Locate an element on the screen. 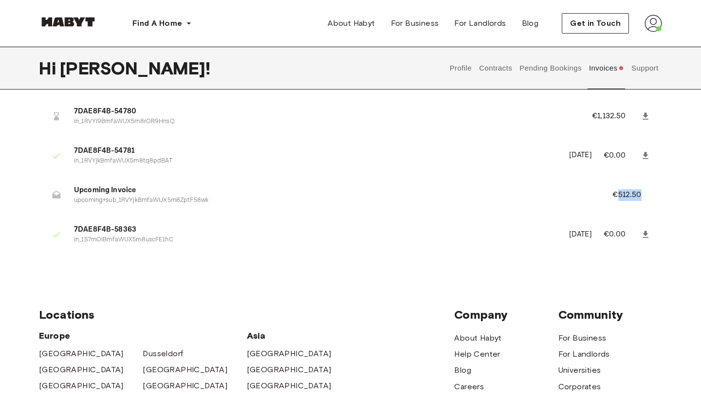  button: Invoices is located at coordinates (606, 68).